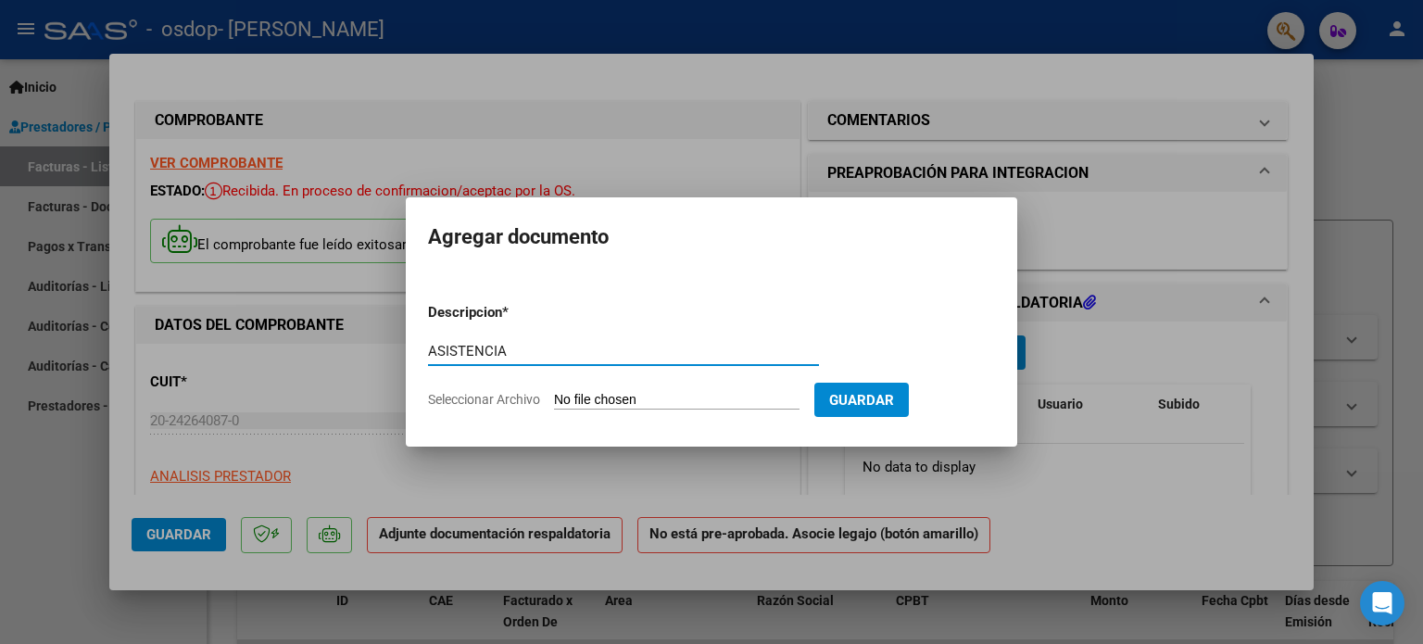  Describe the element at coordinates (862, 399) in the screenshot. I see `button: Guardar` at that location.